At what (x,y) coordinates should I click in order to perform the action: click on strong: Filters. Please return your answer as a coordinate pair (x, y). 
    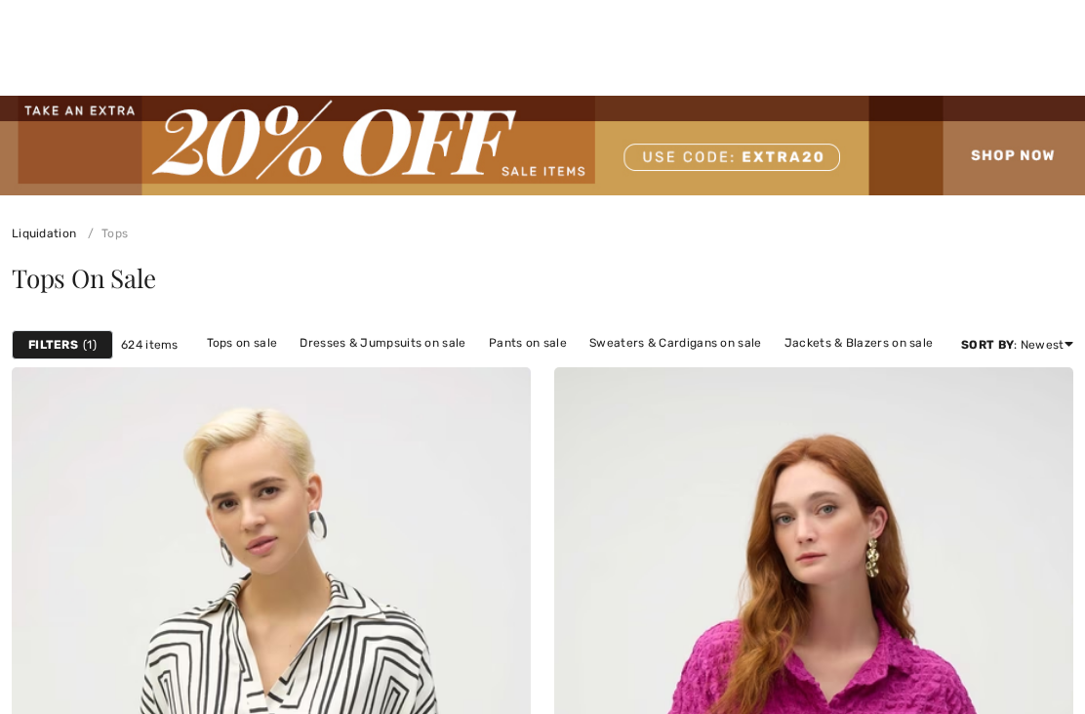
    Looking at the image, I should click on (53, 345).